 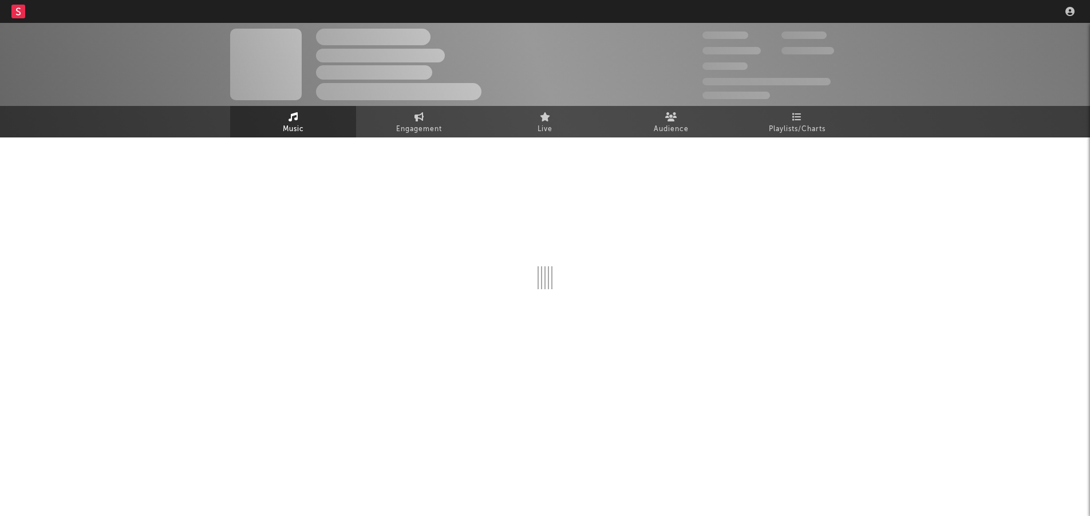 I want to click on a: Playlists/Charts, so click(x=797, y=121).